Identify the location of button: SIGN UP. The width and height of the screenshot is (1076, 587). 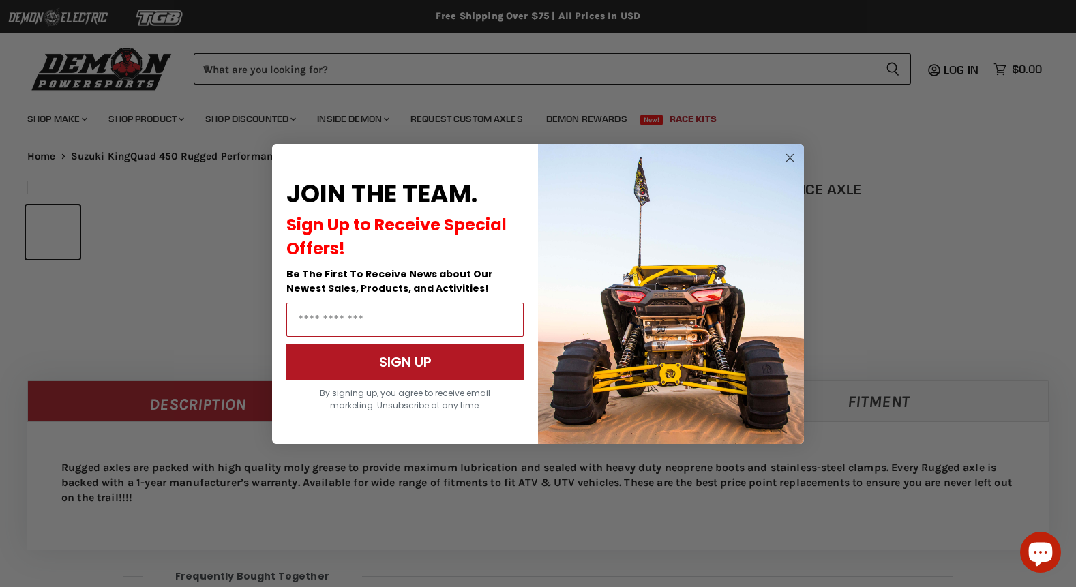
(405, 362).